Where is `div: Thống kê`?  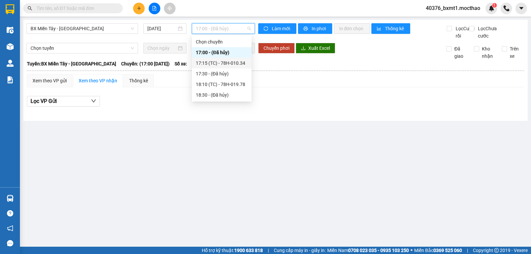 div: Thống kê is located at coordinates (139, 81).